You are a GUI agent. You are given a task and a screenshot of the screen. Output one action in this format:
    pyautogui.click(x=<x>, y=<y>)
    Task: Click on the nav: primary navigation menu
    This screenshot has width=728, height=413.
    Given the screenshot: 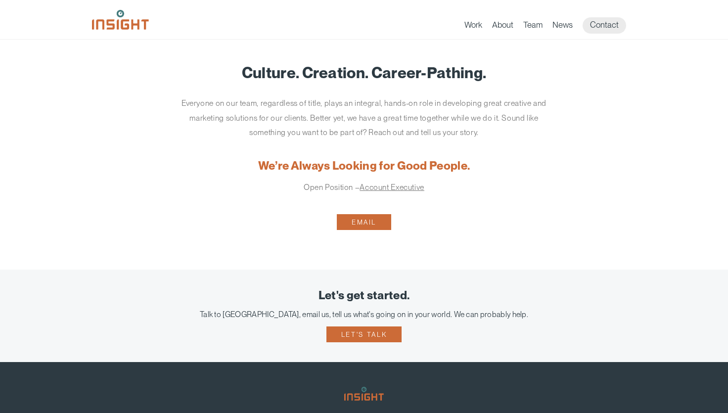 What is the action you would take?
    pyautogui.click(x=550, y=25)
    